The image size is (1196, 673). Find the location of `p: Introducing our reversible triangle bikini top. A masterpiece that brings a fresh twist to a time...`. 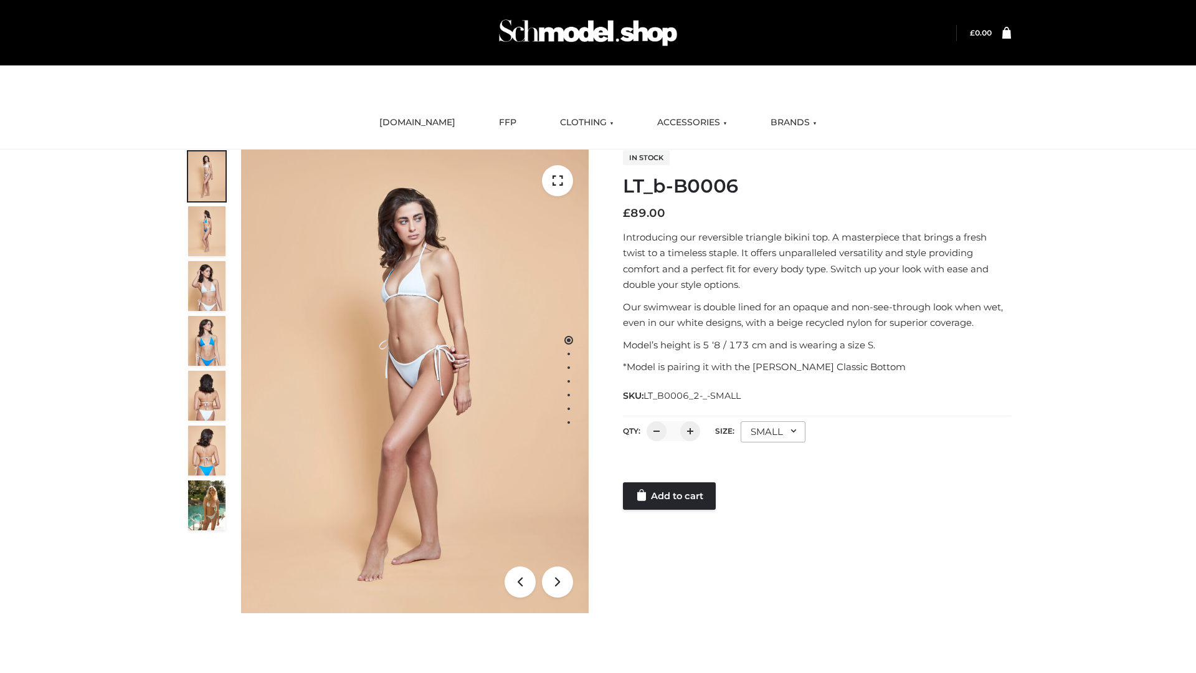

p: Introducing our reversible triangle bikini top. A masterpiece that brings a fresh twist to a time... is located at coordinates (816, 261).